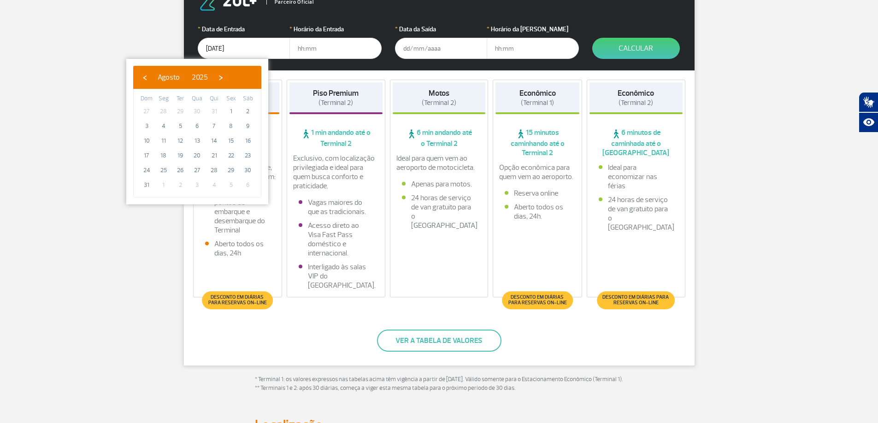  Describe the element at coordinates (248, 141) in the screenshot. I see `span: 16` at that location.